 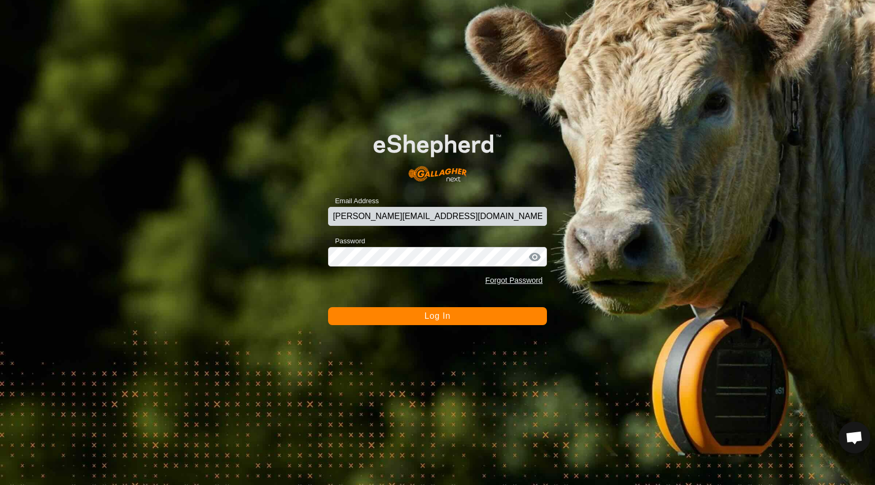 I want to click on div: Open chat, so click(x=855, y=437).